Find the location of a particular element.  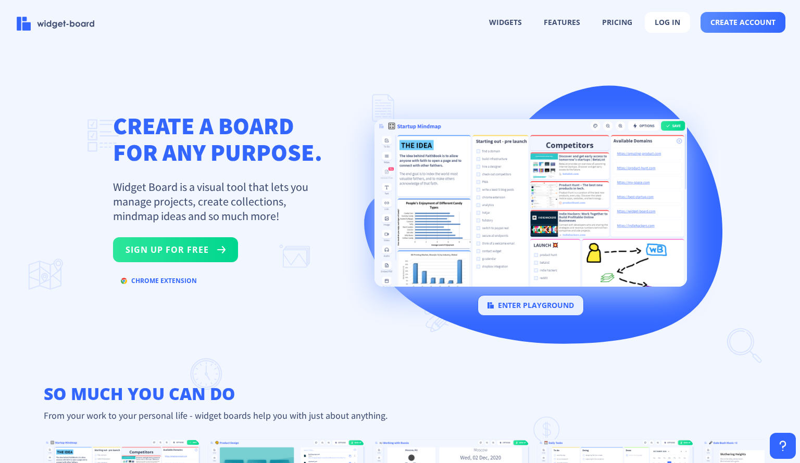

p: Widget Board is a visual tool that lets you manage projects, create collections, mindmap ideas an... is located at coordinates (217, 201).